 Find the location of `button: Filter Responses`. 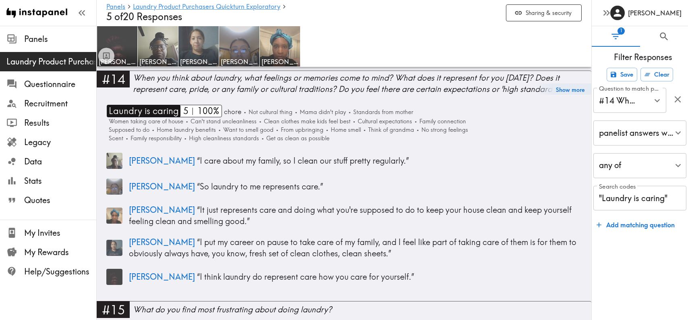

button: Filter Responses is located at coordinates (616, 36).